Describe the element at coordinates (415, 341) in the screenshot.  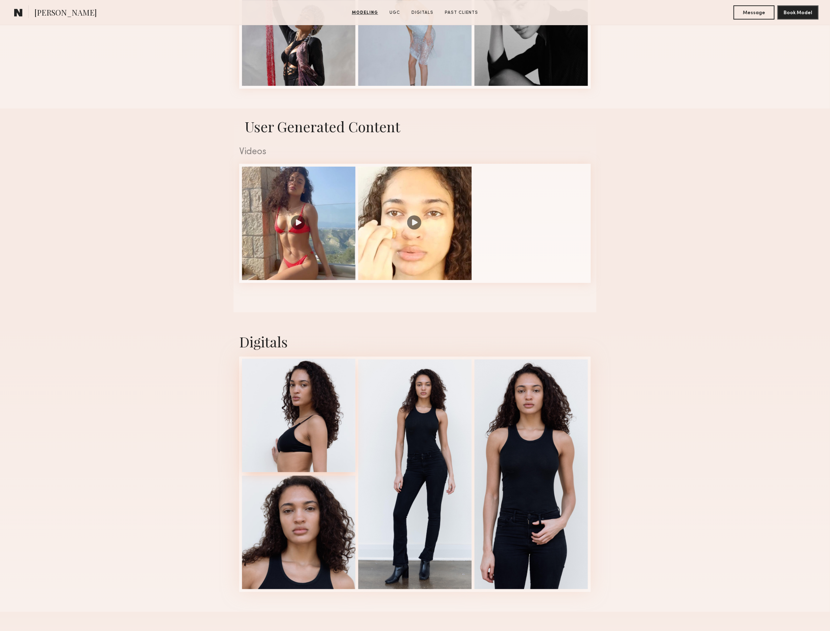
I see `div: Digitals` at that location.